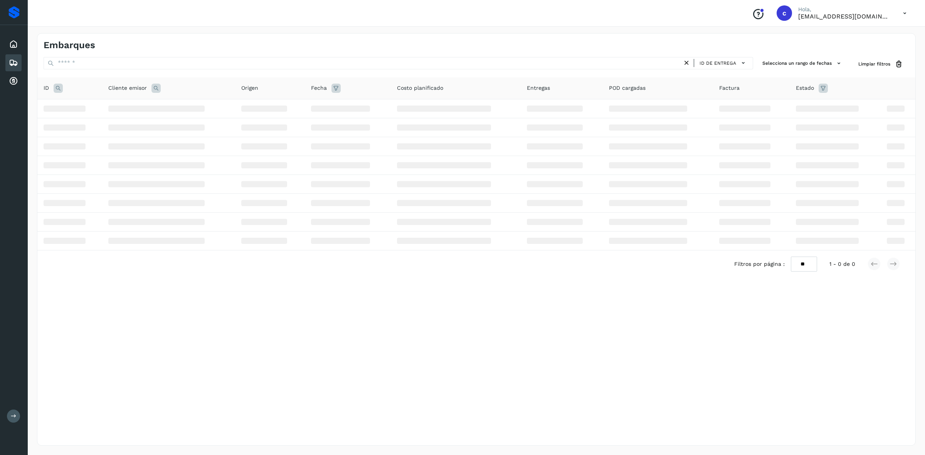 The height and width of the screenshot is (455, 925). Describe the element at coordinates (805, 88) in the screenshot. I see `span: Estado` at that location.